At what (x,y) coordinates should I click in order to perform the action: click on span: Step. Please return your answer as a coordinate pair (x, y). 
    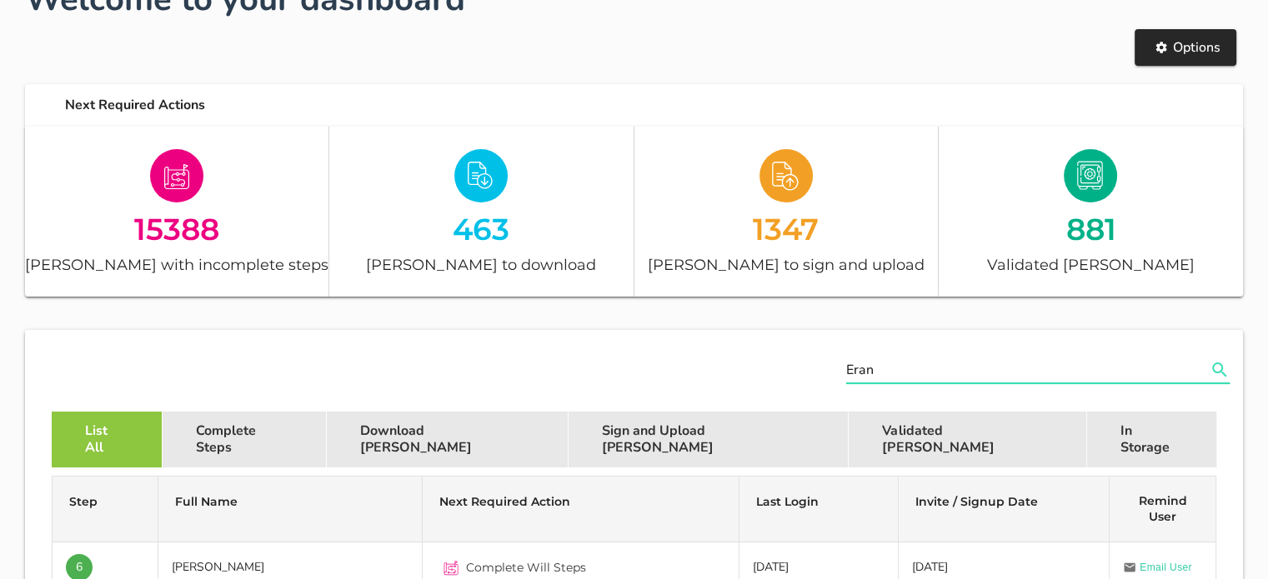
    Looking at the image, I should click on (83, 502).